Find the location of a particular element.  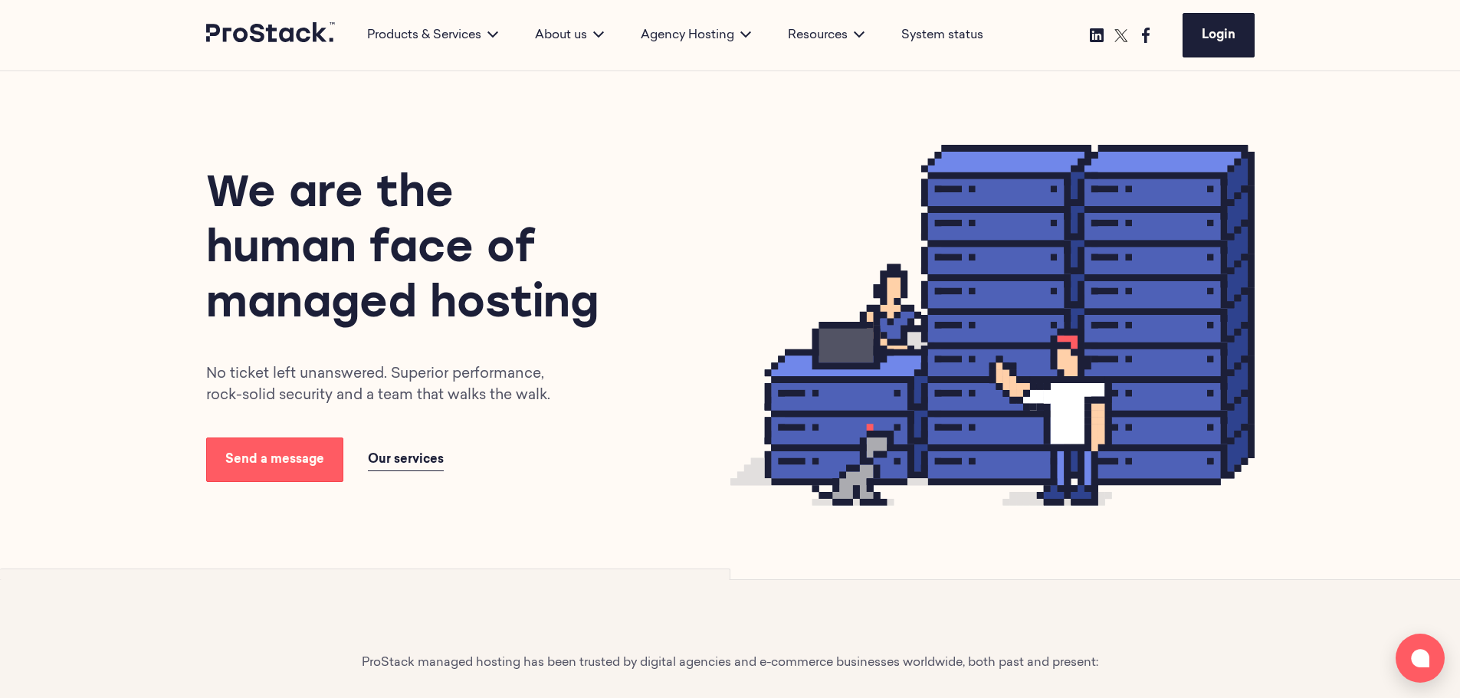

a: Send a message is located at coordinates (274, 460).